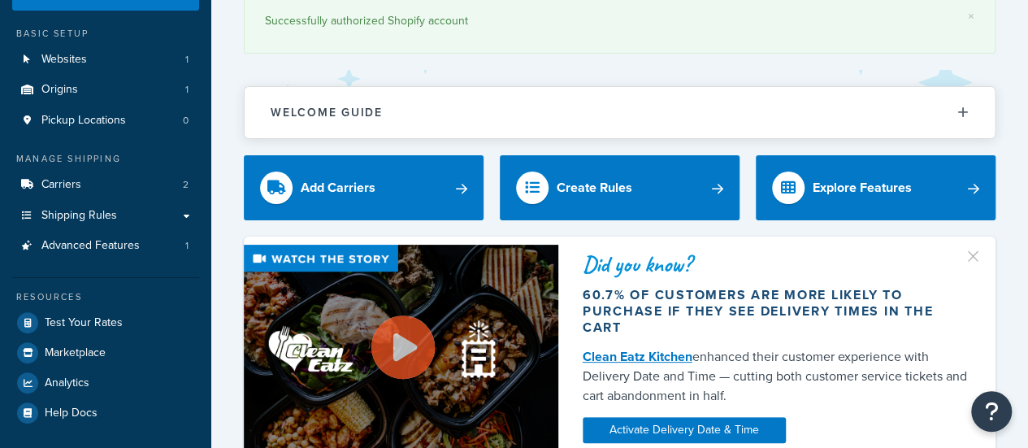  Describe the element at coordinates (106, 323) in the screenshot. I see `li: Test Your Rates` at that location.